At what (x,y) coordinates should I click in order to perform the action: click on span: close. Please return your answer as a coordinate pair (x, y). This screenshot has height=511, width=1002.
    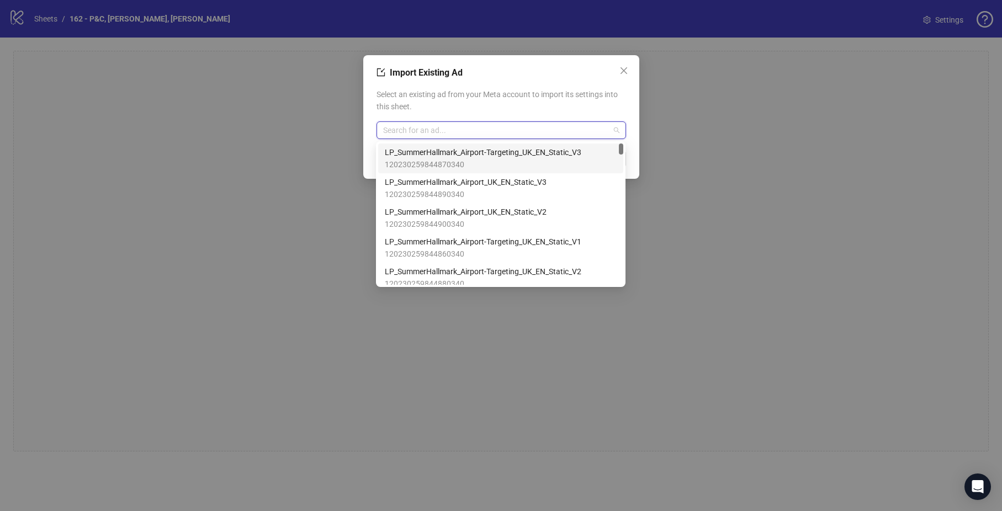
    Looking at the image, I should click on (624, 71).